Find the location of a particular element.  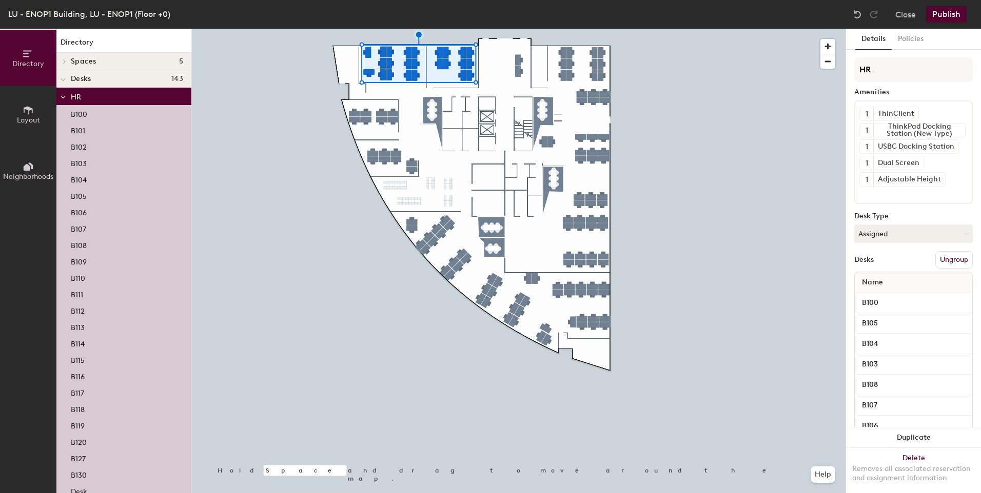

button: Publish is located at coordinates (946, 14).